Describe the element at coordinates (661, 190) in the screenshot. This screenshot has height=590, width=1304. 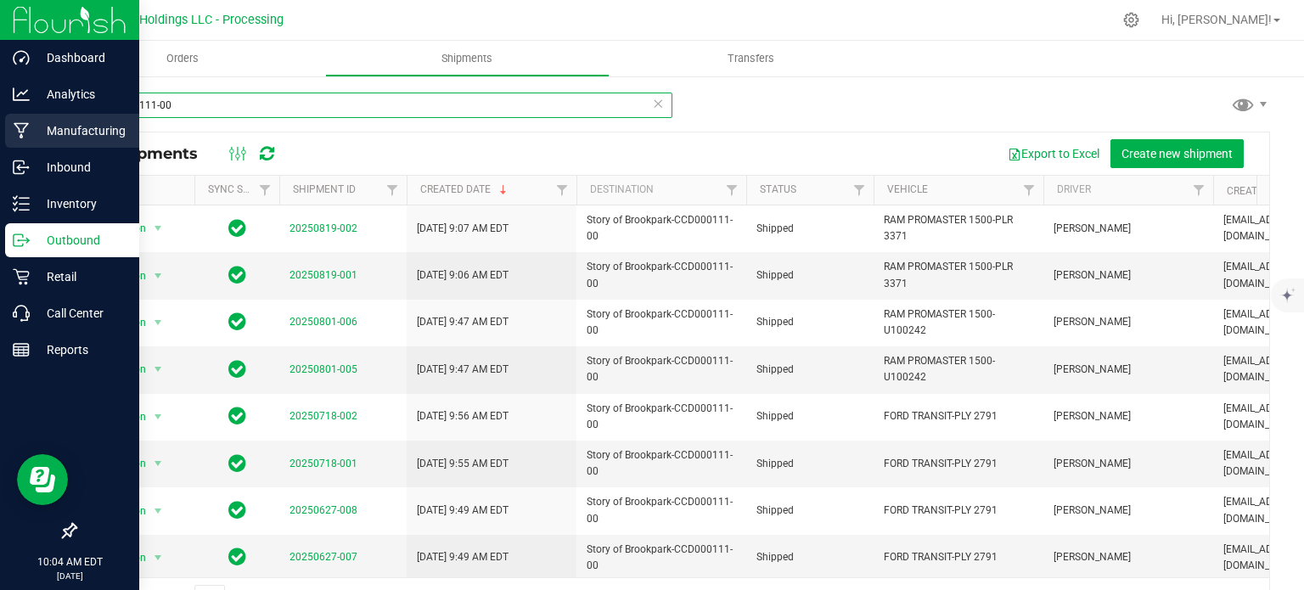
I see `th: Destination` at that location.